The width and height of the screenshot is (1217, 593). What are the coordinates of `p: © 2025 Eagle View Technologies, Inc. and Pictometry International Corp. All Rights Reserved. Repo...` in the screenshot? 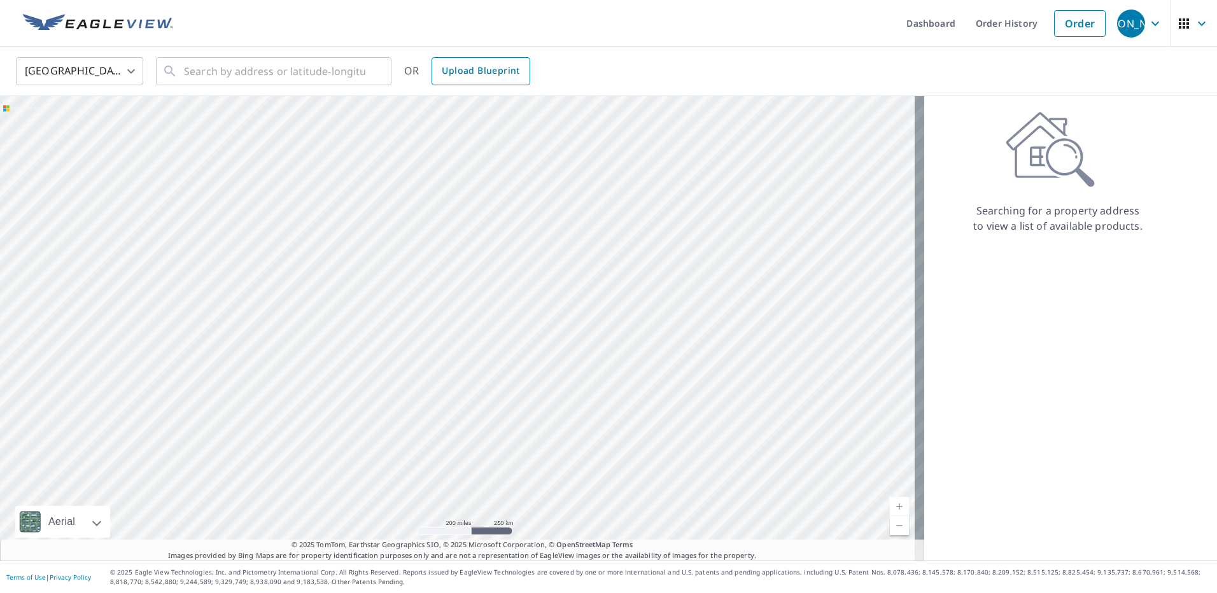 It's located at (660, 578).